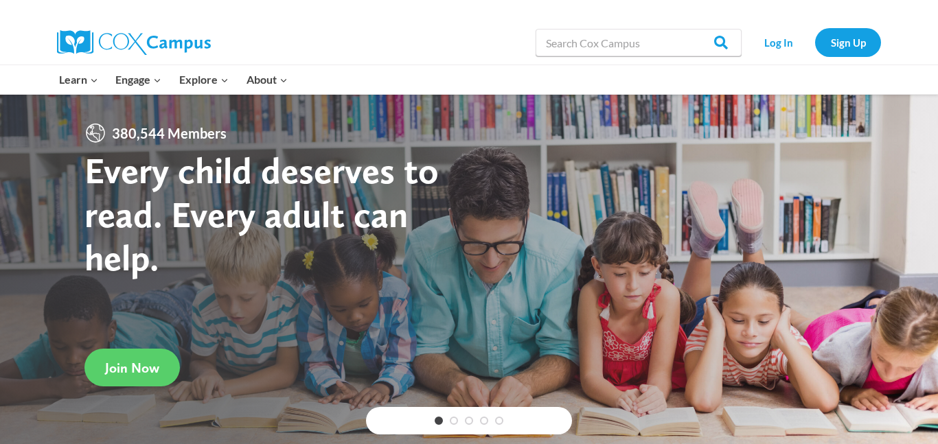  What do you see at coordinates (499, 421) in the screenshot?
I see `a: 5` at bounding box center [499, 421].